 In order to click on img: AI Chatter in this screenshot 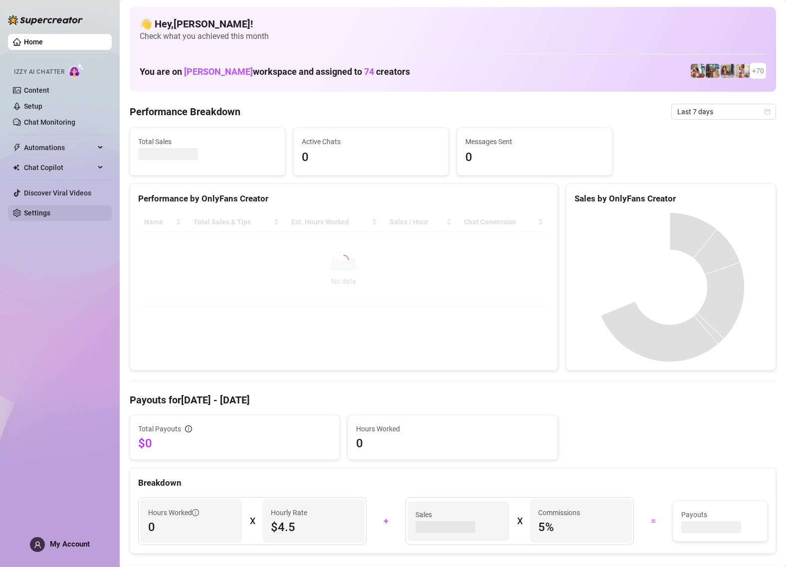, I will do `click(76, 70)`.